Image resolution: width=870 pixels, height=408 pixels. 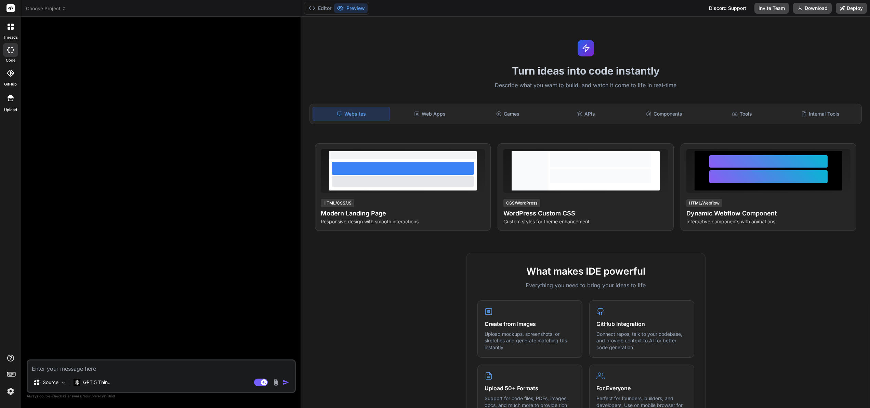 I want to click on p: Upload mockups, screenshots, or sketches and generate matching UIs instantly, so click(x=530, y=341).